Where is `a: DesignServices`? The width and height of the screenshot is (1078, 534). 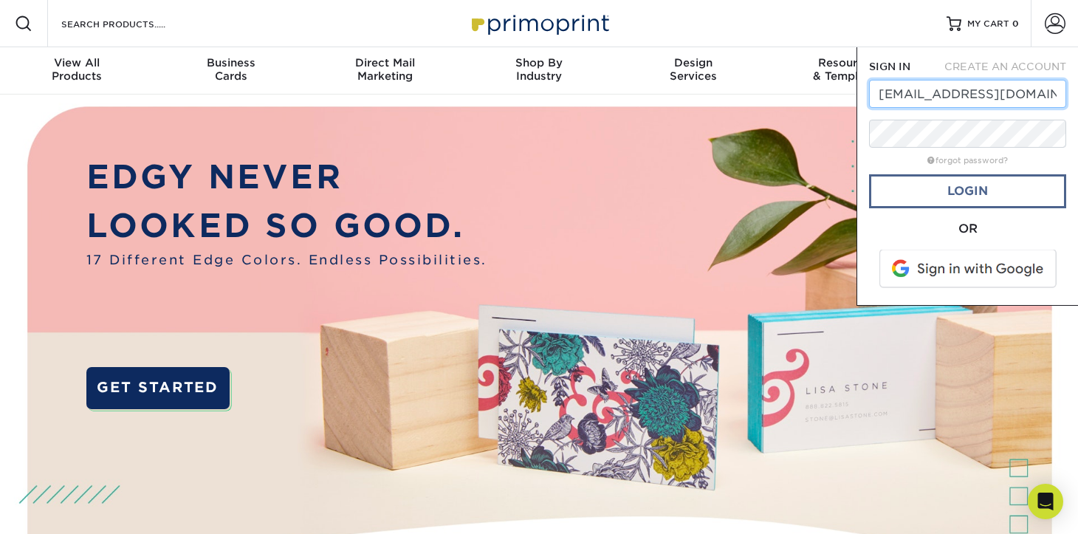
a: DesignServices is located at coordinates (693, 71).